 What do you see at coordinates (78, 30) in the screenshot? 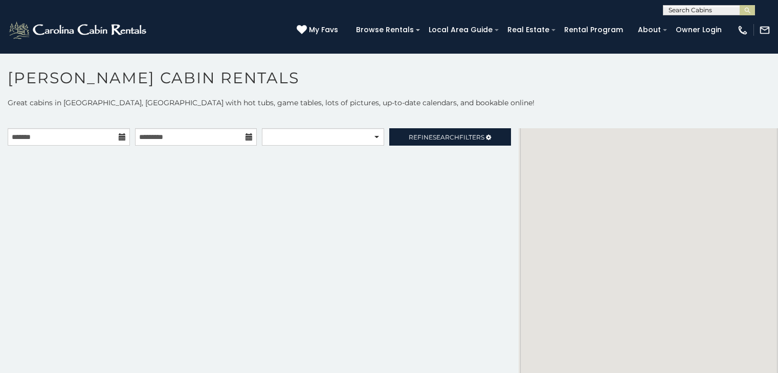
I see `img: White-1-2.png` at bounding box center [78, 30].